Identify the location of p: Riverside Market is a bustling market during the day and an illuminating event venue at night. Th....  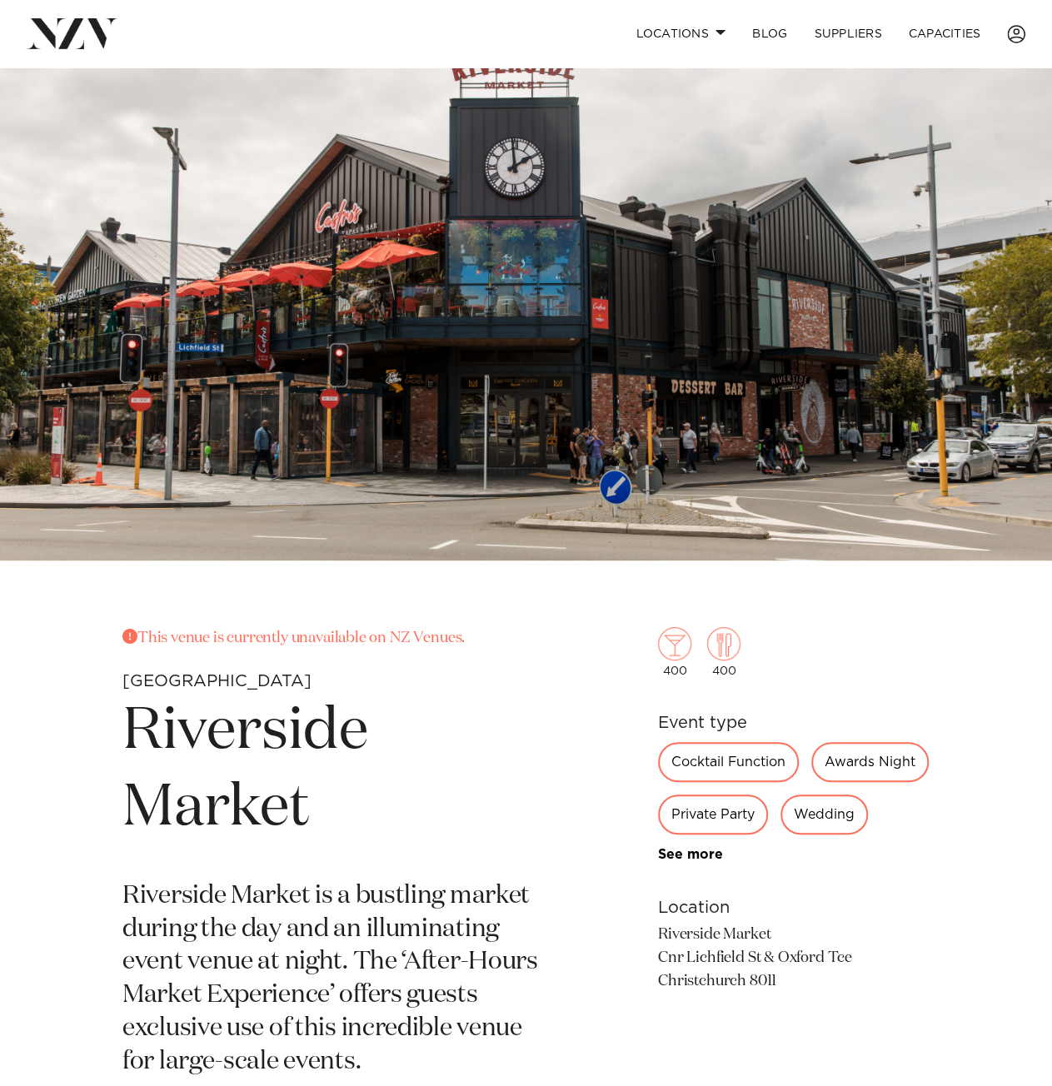
(331, 979).